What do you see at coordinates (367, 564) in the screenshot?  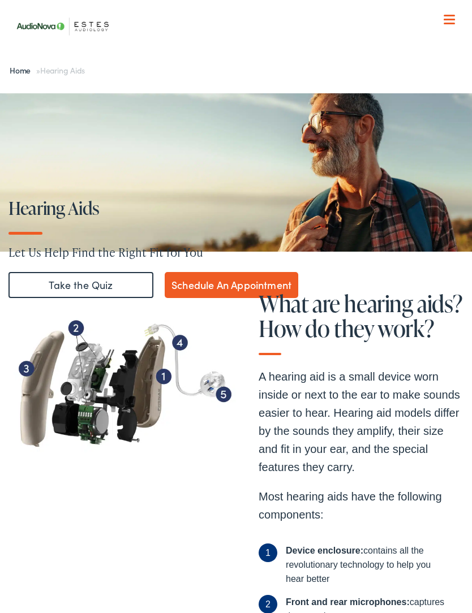 I see `div: contains all the revolutionary technology to help you hear better` at bounding box center [367, 564].